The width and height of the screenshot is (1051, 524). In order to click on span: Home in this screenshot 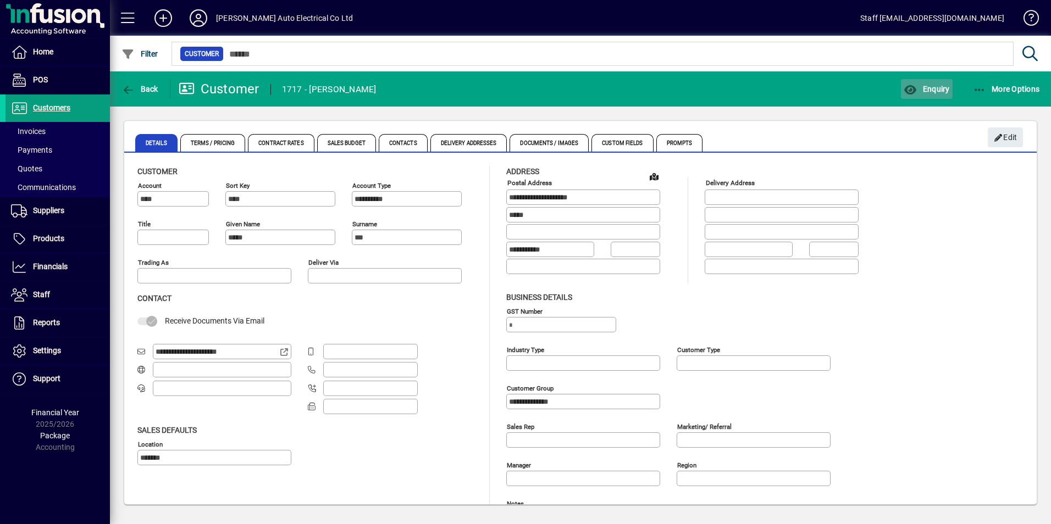, I will do `click(43, 52)`.